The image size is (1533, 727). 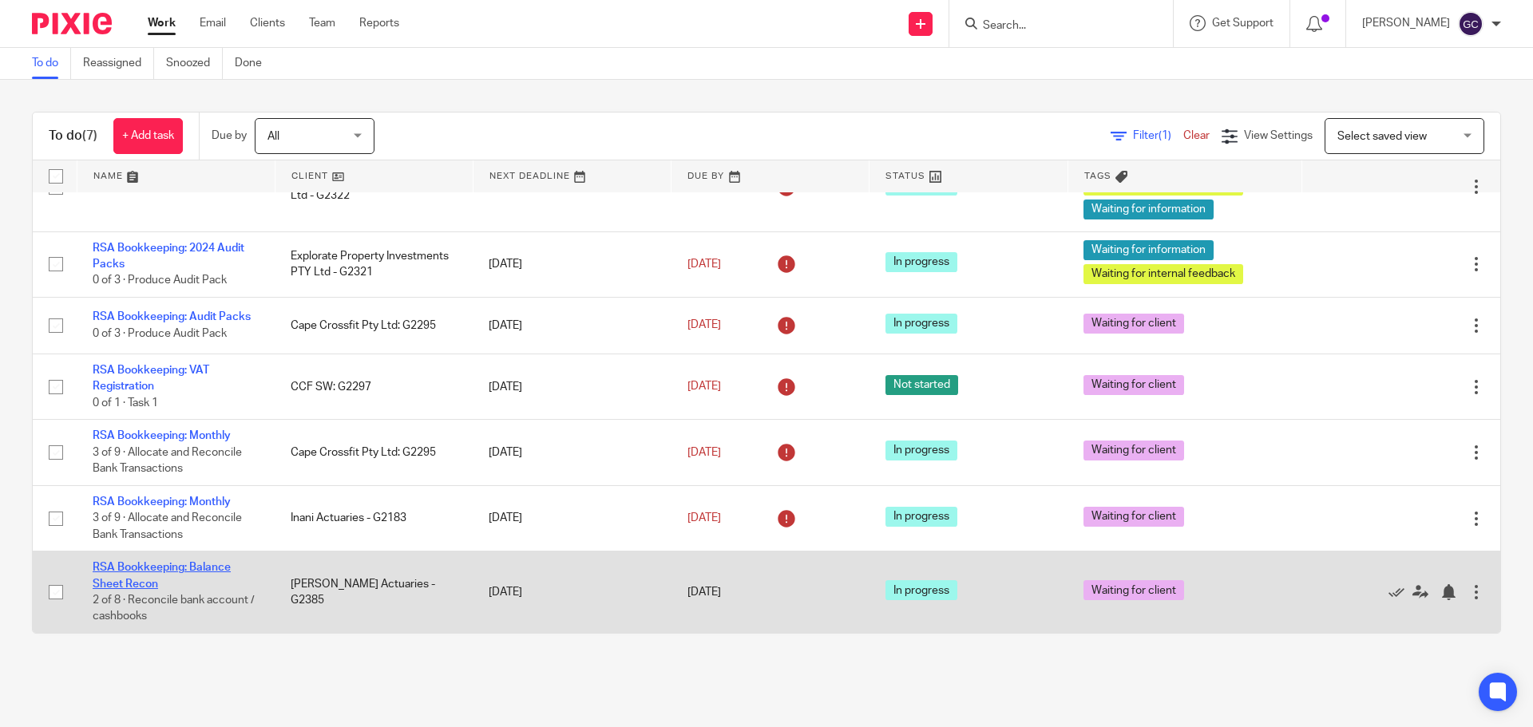 What do you see at coordinates (125, 403) in the screenshot?
I see `span: 0 of 1 · Task 1` at bounding box center [125, 403].